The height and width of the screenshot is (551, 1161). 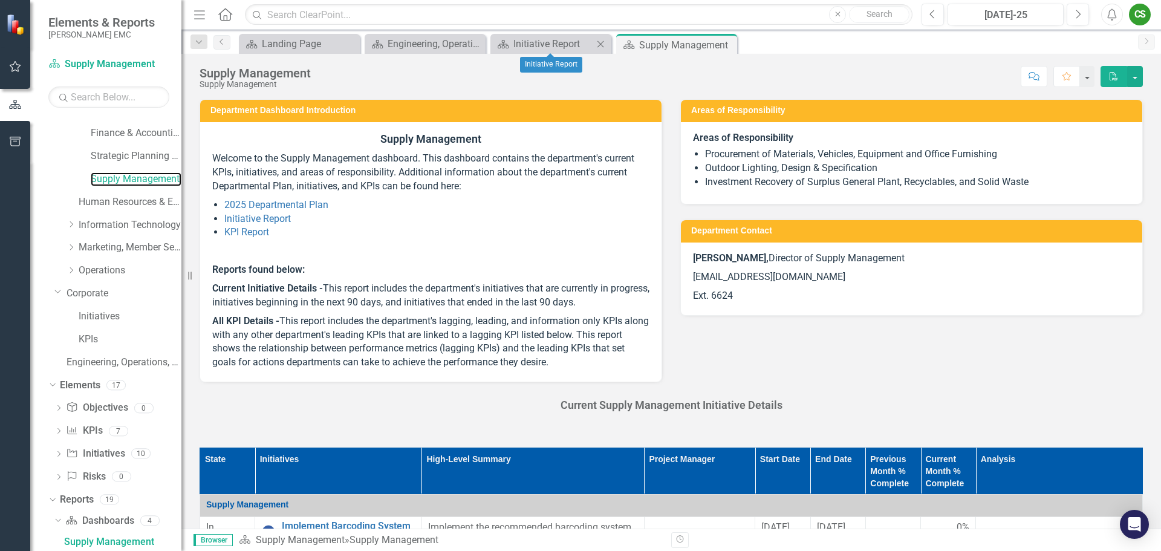 I want to click on p: Welcome to the Supply Management dashboard. This dashboard contains the department's current KPIs..., so click(x=430, y=172).